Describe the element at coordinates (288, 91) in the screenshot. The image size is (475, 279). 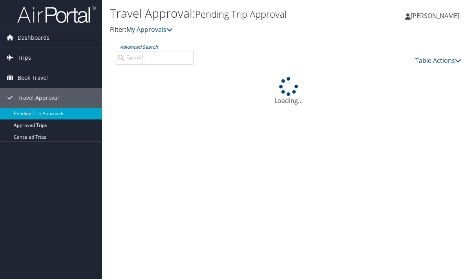
I see `div: Loading...` at that location.